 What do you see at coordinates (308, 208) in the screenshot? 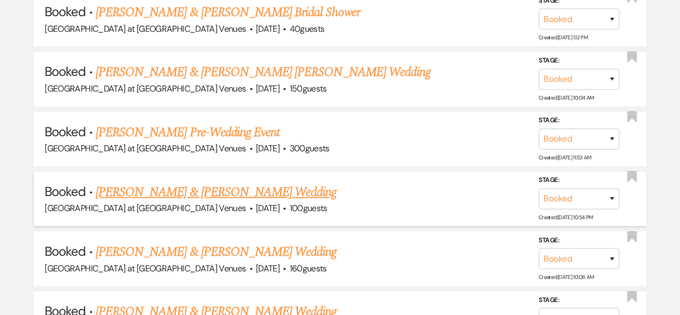
I see `span: 100 guests` at bounding box center [308, 208].